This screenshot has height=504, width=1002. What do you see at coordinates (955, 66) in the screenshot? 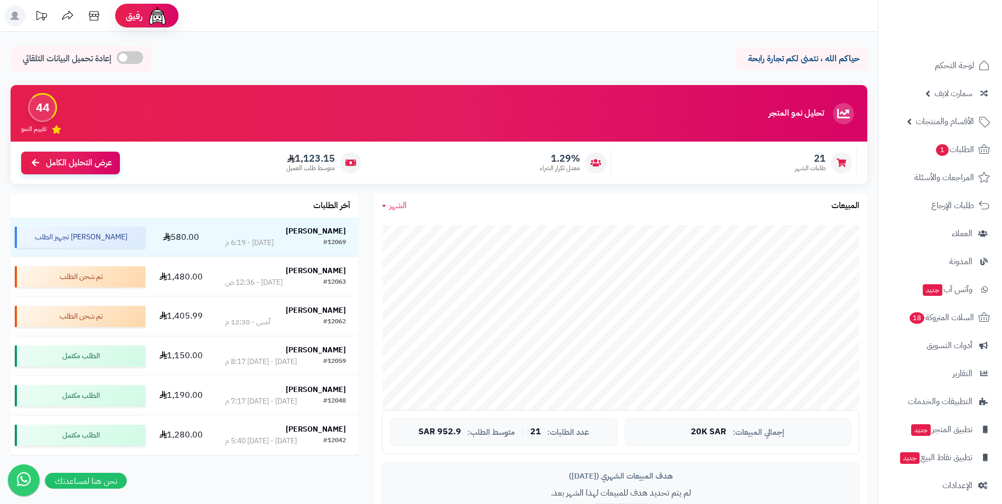
I see `span: لوحة التحكم` at bounding box center [955, 66].